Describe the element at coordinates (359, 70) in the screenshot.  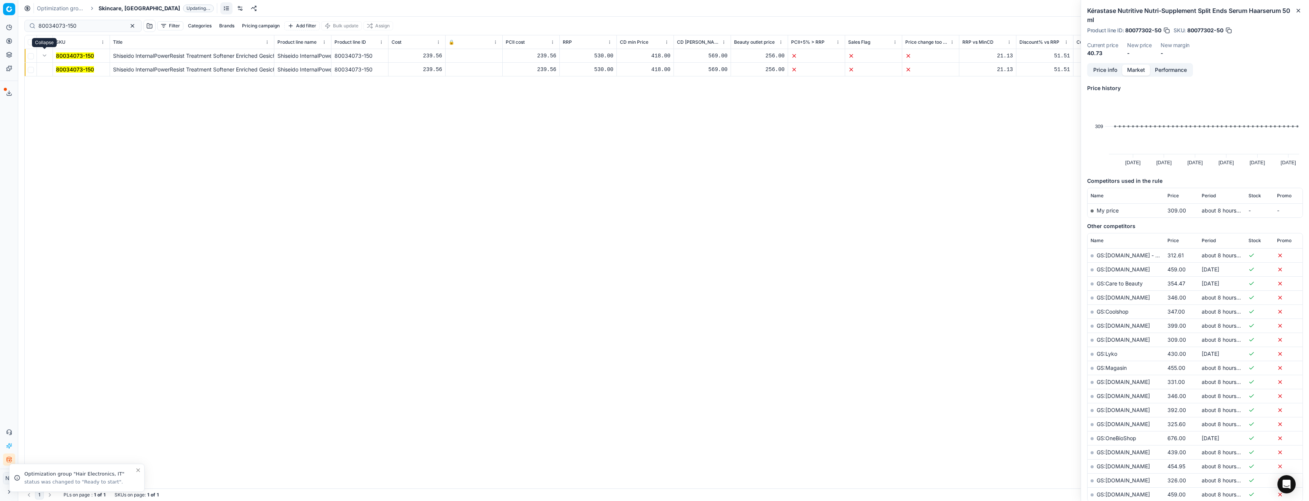
I see `div: 80034073-150` at that location.